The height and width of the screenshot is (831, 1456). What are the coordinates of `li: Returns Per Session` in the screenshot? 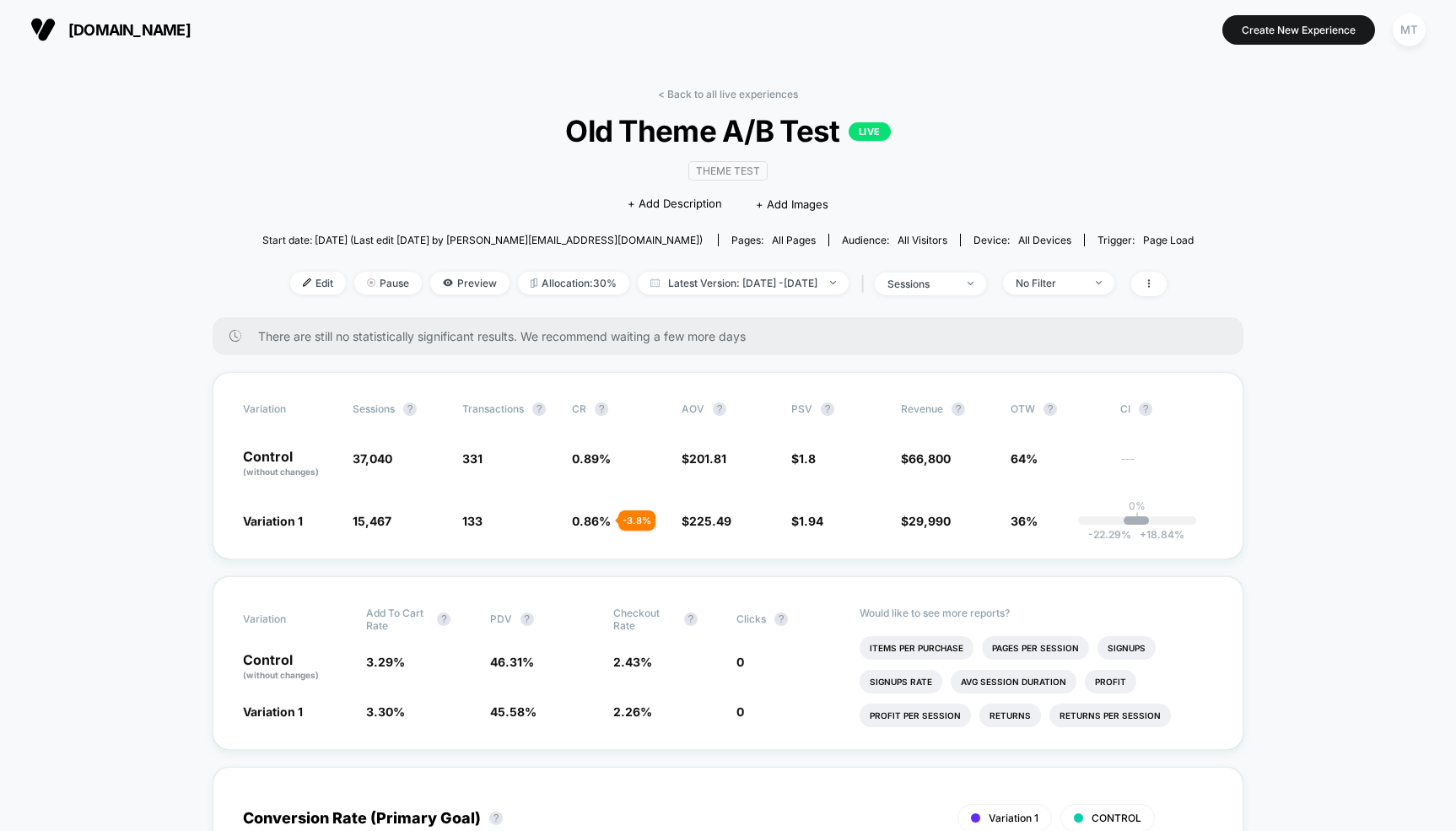 It's located at (1110, 715).